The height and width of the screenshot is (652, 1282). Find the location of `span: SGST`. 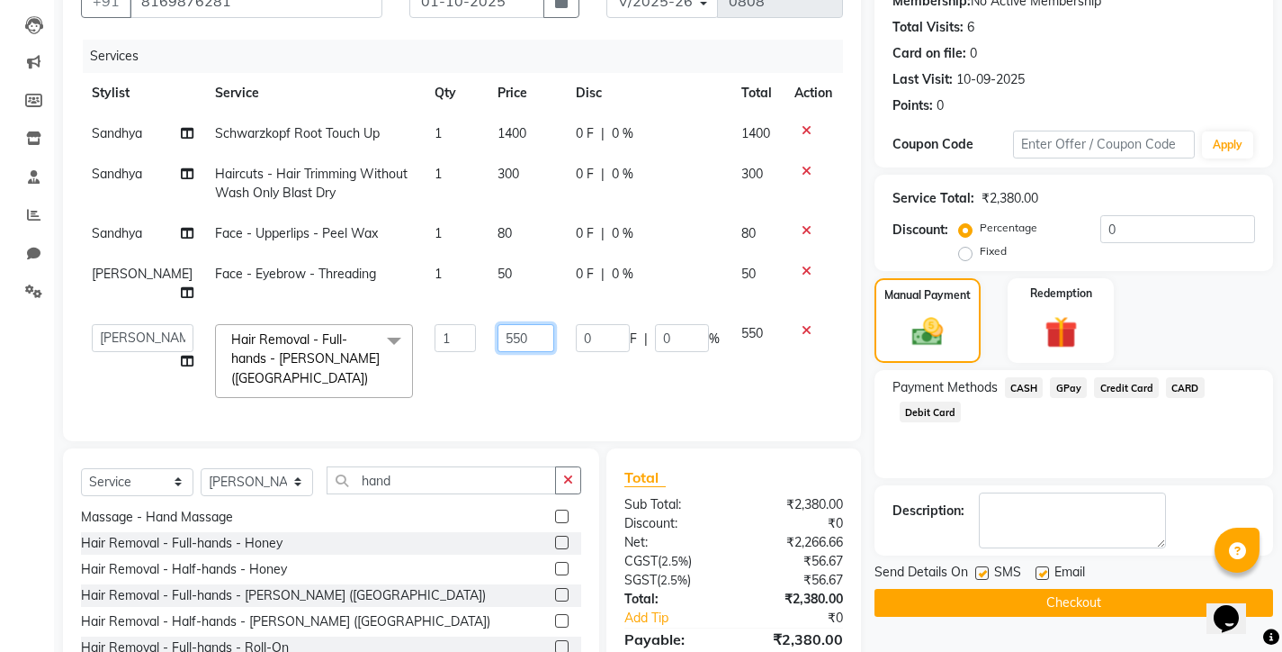

span: SGST is located at coordinates (641, 580).